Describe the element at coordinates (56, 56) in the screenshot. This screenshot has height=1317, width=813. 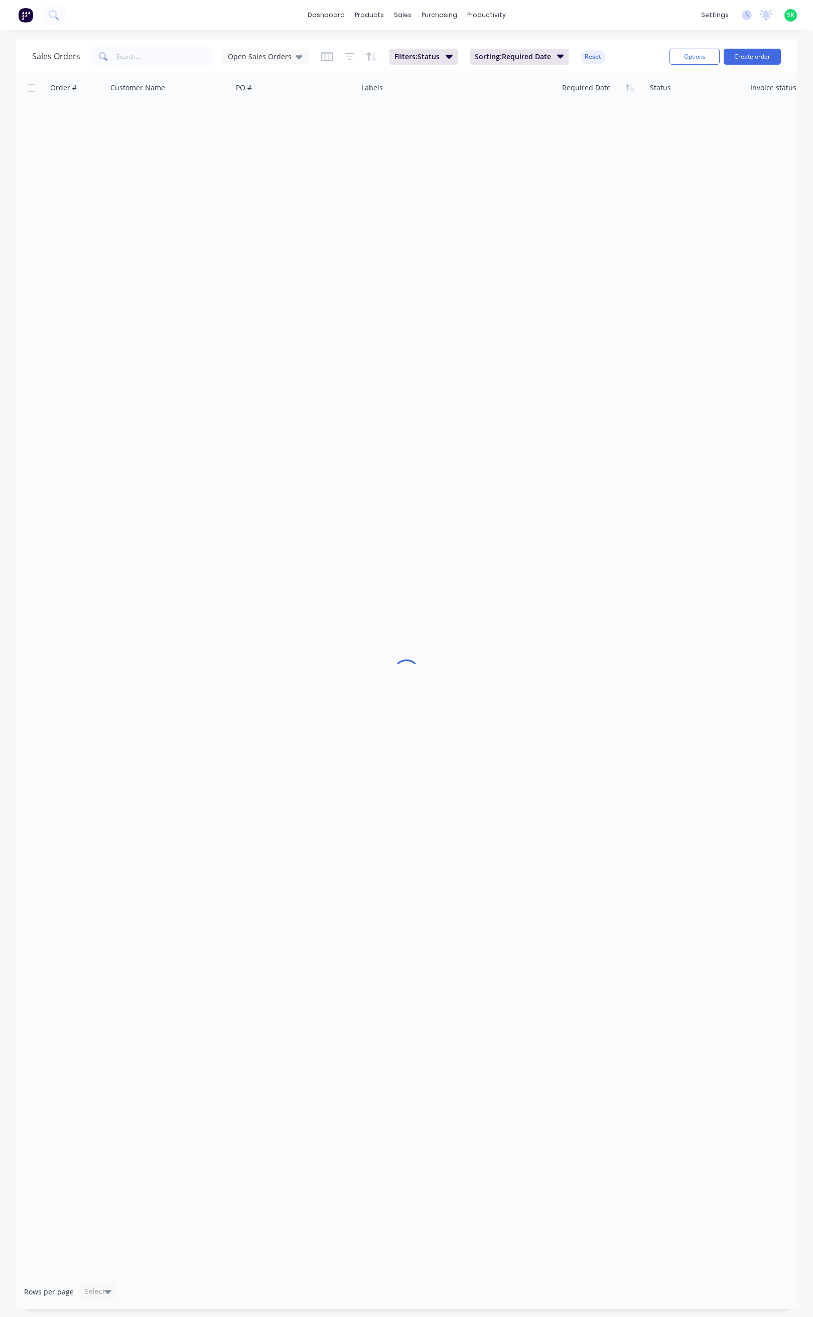
I see `h1: Sales Orders` at that location.